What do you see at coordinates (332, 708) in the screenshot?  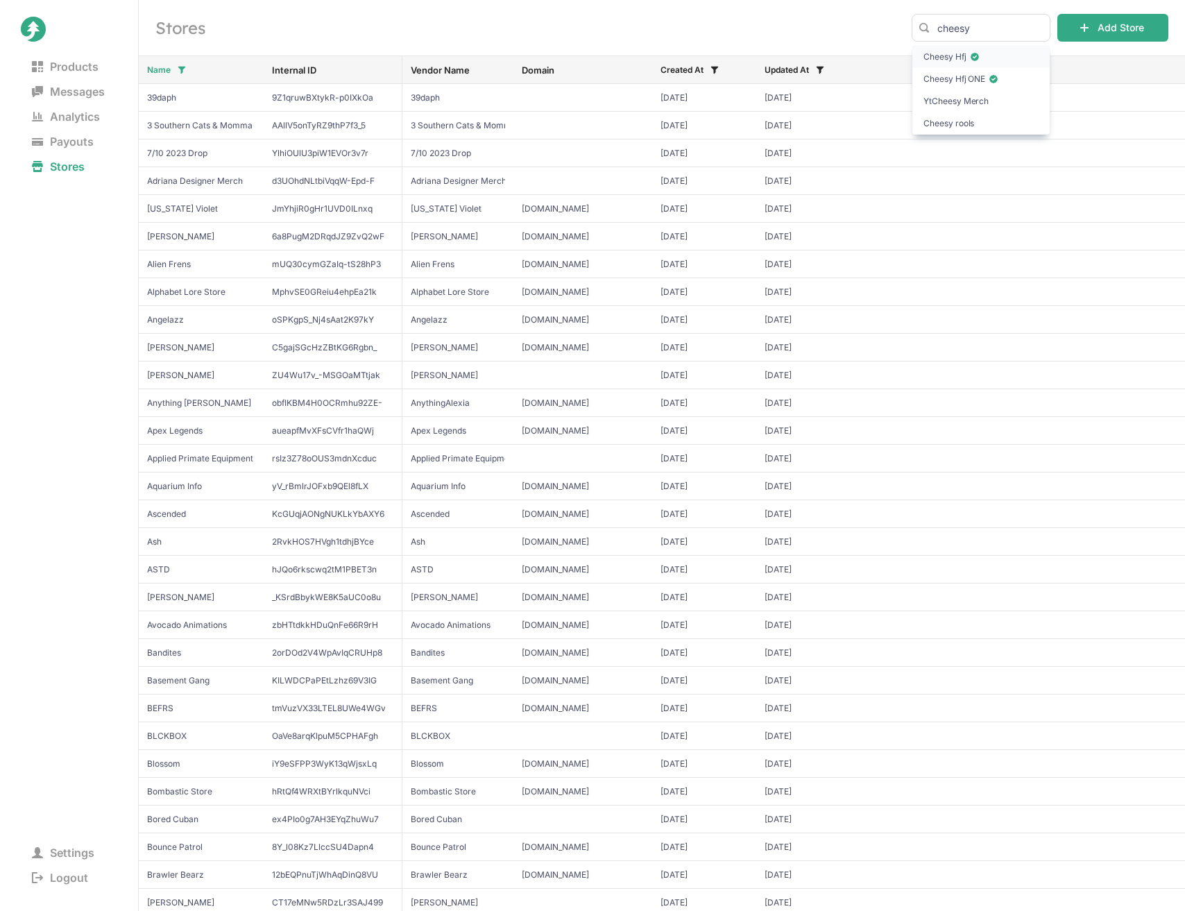 I see `span: tmVuzVX33LTEL8UWe4WGv` at bounding box center [332, 708].